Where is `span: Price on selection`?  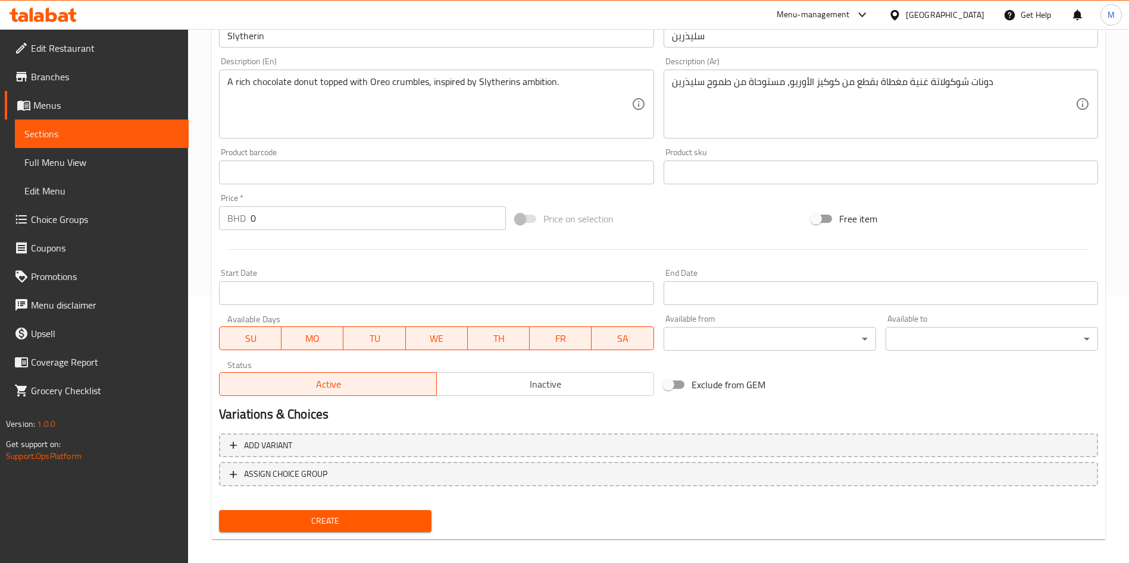 span: Price on selection is located at coordinates (578, 219).